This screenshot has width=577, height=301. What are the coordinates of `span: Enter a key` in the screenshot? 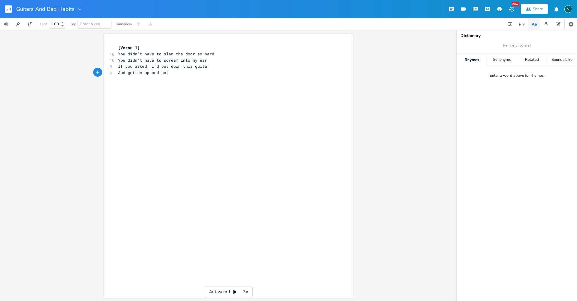 It's located at (90, 24).